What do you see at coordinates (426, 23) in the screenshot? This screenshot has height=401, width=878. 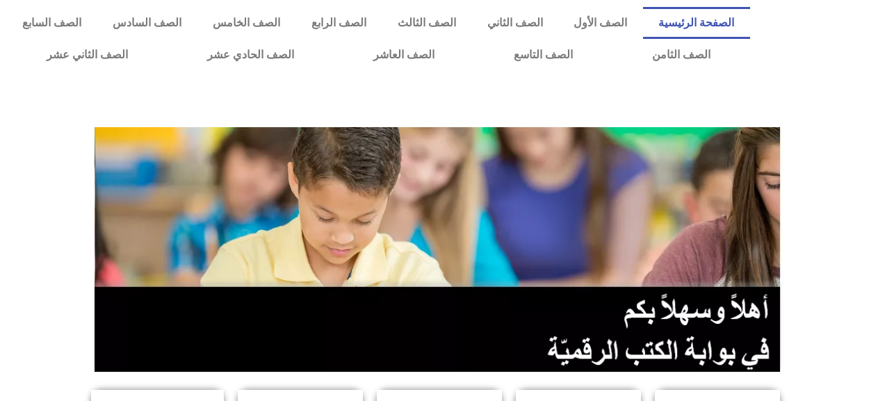 I see `a: الصف الثالث` at bounding box center [426, 23].